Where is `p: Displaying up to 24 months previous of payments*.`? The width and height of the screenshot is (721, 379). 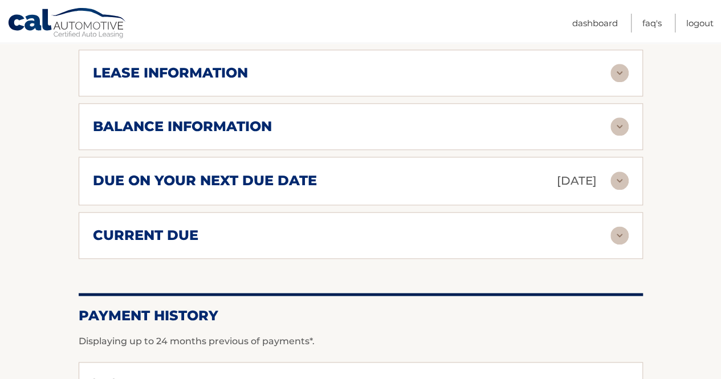 p: Displaying up to 24 months previous of payments*. is located at coordinates (361, 341).